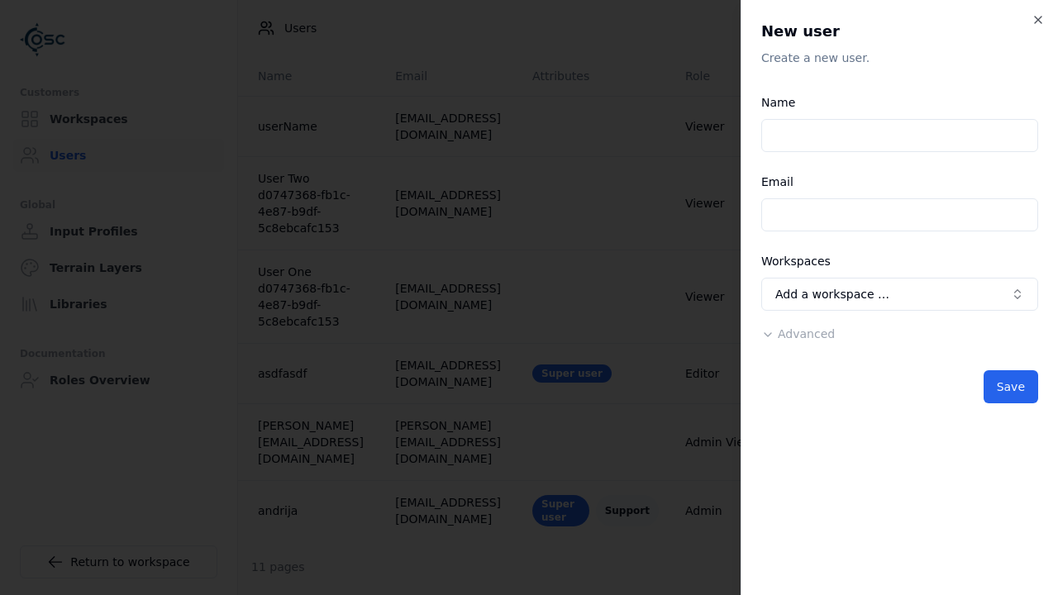  I want to click on button: Advanced, so click(797, 334).